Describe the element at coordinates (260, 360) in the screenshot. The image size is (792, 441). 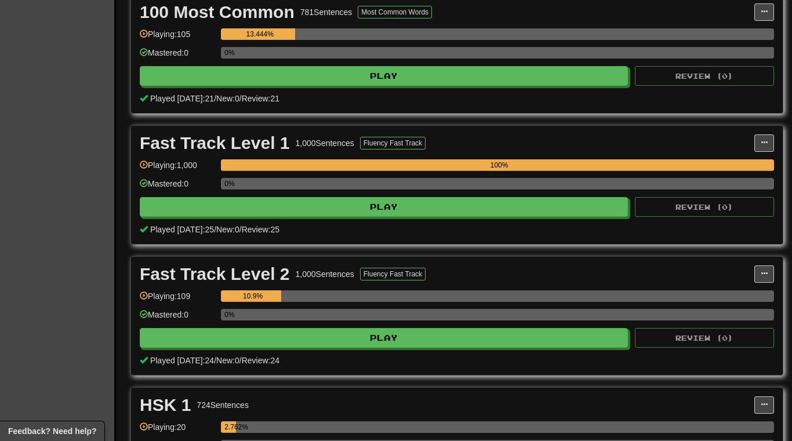
I see `span: Review: 24` at that location.